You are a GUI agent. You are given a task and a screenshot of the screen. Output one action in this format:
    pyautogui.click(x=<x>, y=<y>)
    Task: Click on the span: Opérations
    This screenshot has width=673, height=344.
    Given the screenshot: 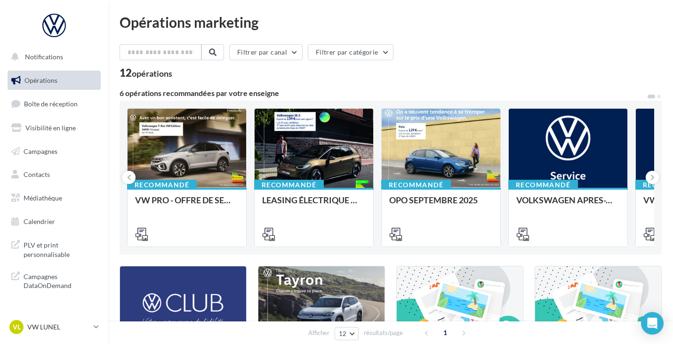 What is the action you would take?
    pyautogui.click(x=41, y=80)
    